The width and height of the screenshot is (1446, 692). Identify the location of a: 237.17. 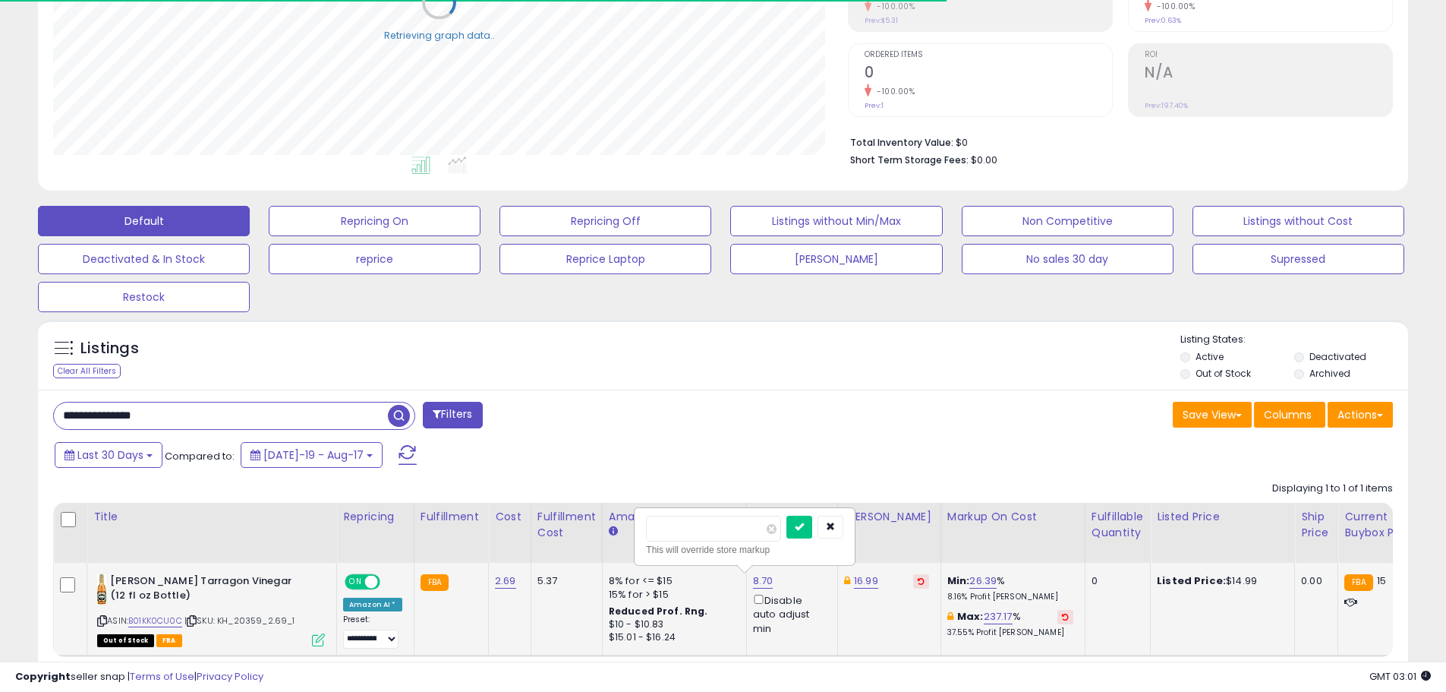
(998, 616).